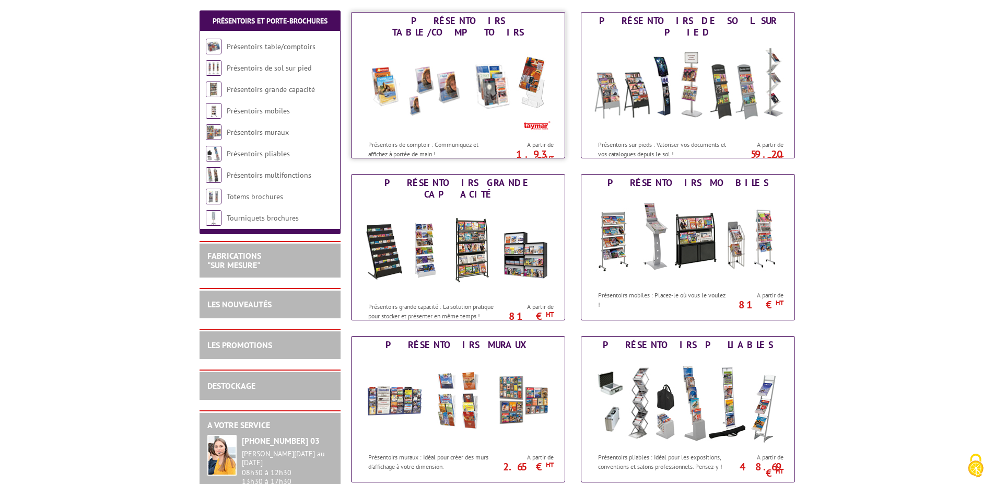 The width and height of the screenshot is (994, 484). I want to click on p: Présentoirs mobiles : Placez-le où vous le voulez !, so click(663, 299).